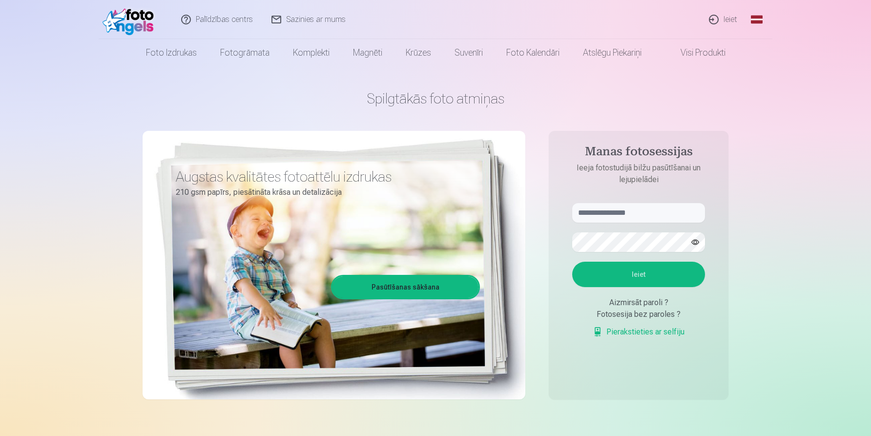 This screenshot has width=871, height=436. What do you see at coordinates (311, 53) in the screenshot?
I see `a: Komplekti` at bounding box center [311, 53].